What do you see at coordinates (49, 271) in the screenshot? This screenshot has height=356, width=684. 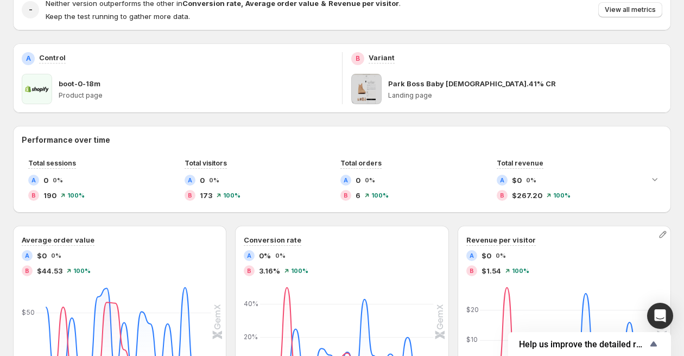 I see `span: $44.53` at bounding box center [49, 271].